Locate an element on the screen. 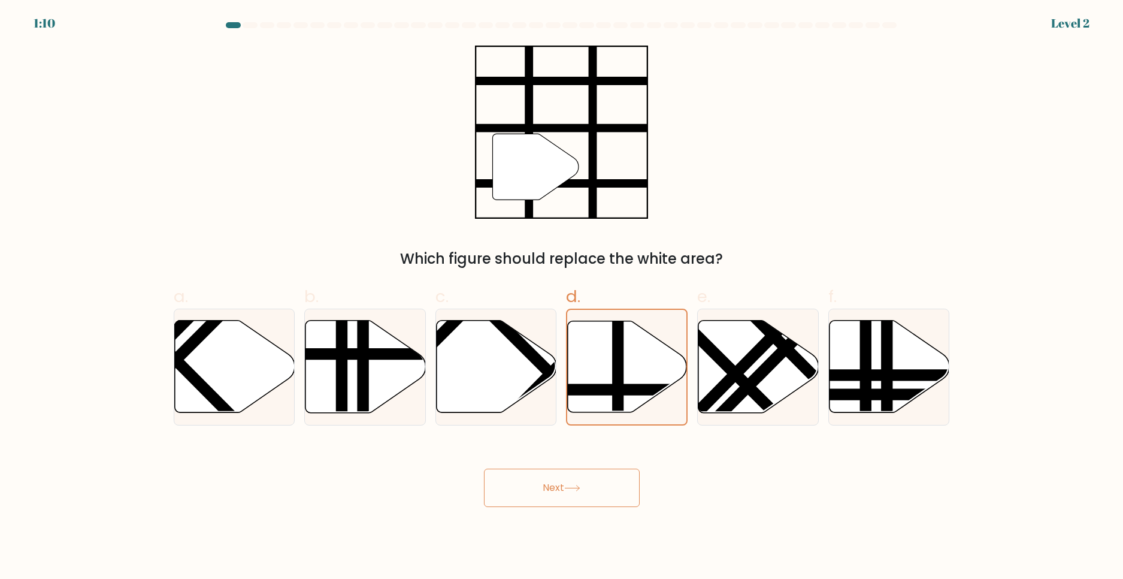 The height and width of the screenshot is (579, 1123). span: f. is located at coordinates (833, 296).